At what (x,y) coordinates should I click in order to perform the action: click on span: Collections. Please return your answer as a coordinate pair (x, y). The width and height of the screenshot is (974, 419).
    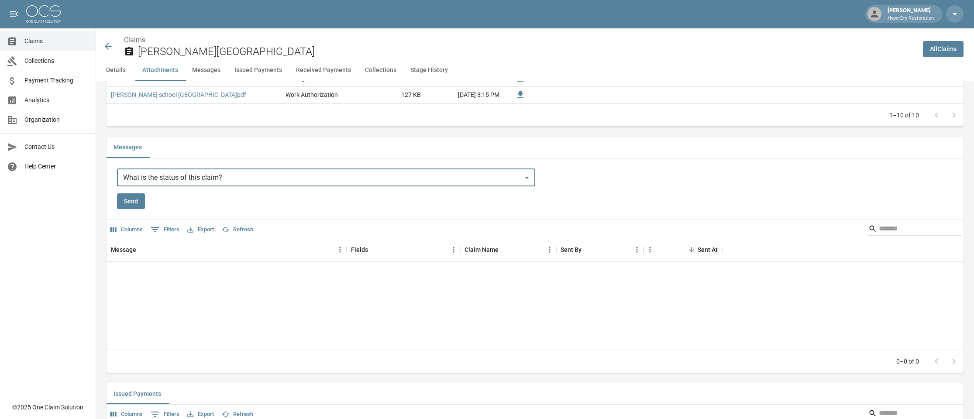
    Looking at the image, I should click on (56, 61).